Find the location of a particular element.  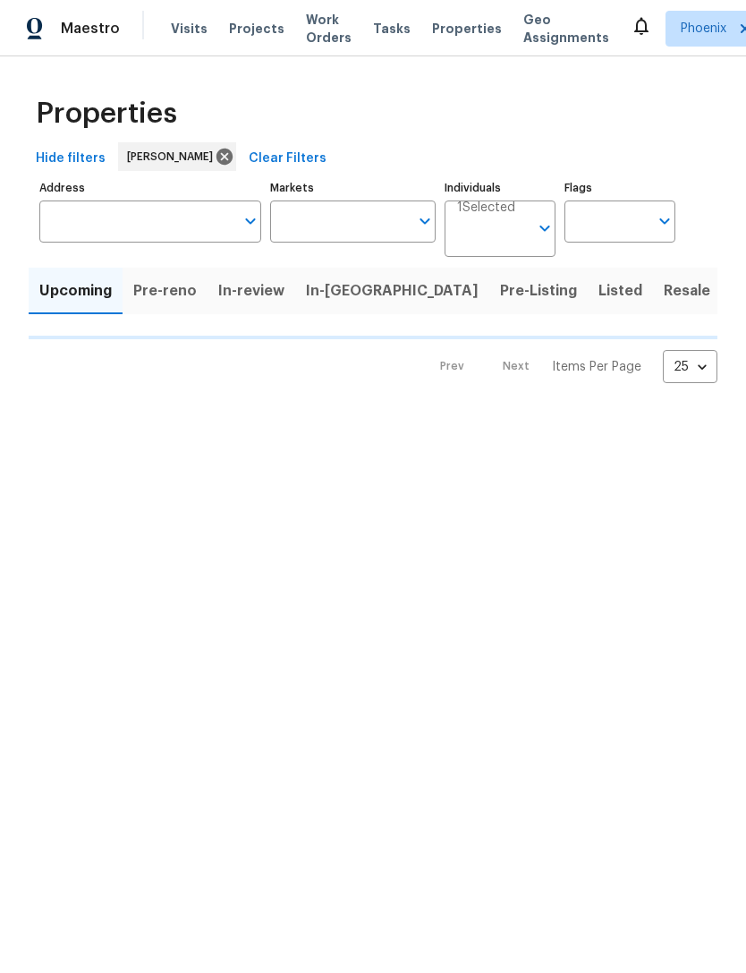

span: Listed is located at coordinates (620, 291).